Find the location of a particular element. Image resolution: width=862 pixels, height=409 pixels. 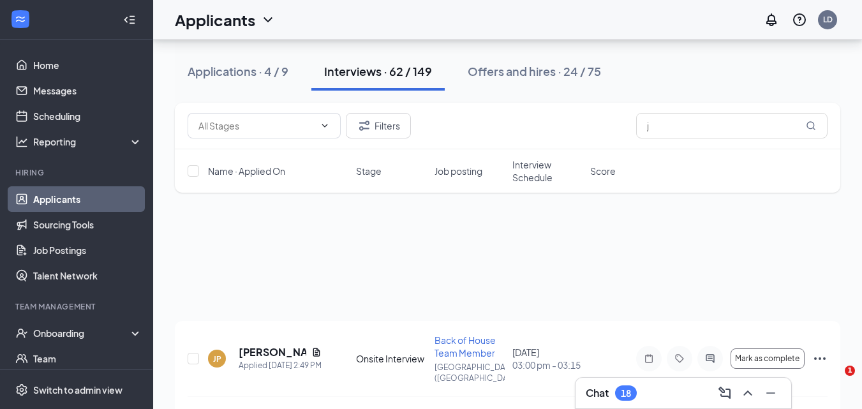

svg: Note is located at coordinates (649, 359).